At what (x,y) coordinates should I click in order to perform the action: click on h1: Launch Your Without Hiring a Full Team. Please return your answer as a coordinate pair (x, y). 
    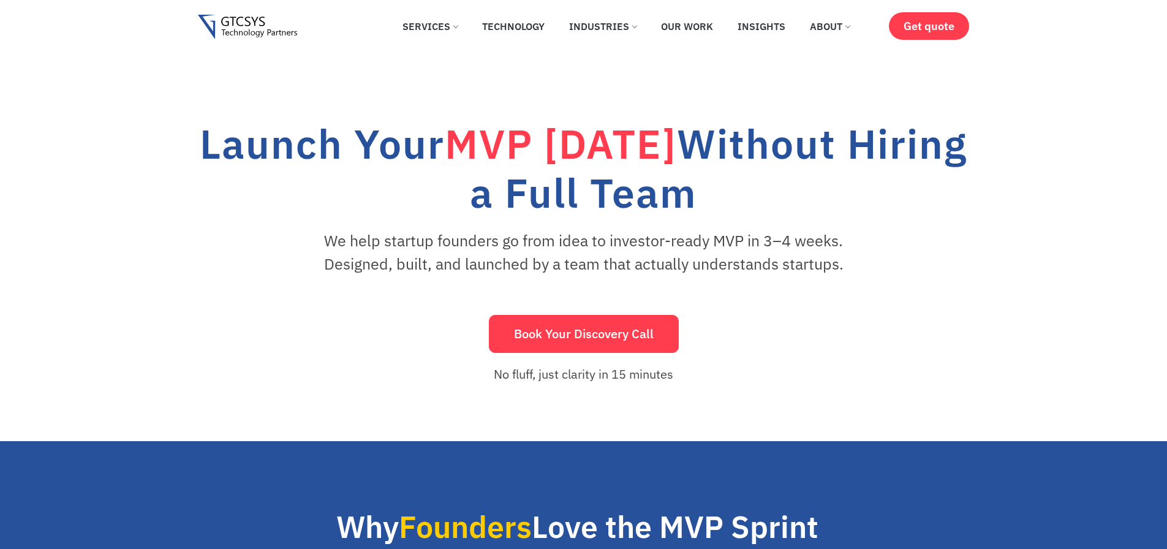
    Looking at the image, I should click on (584, 168).